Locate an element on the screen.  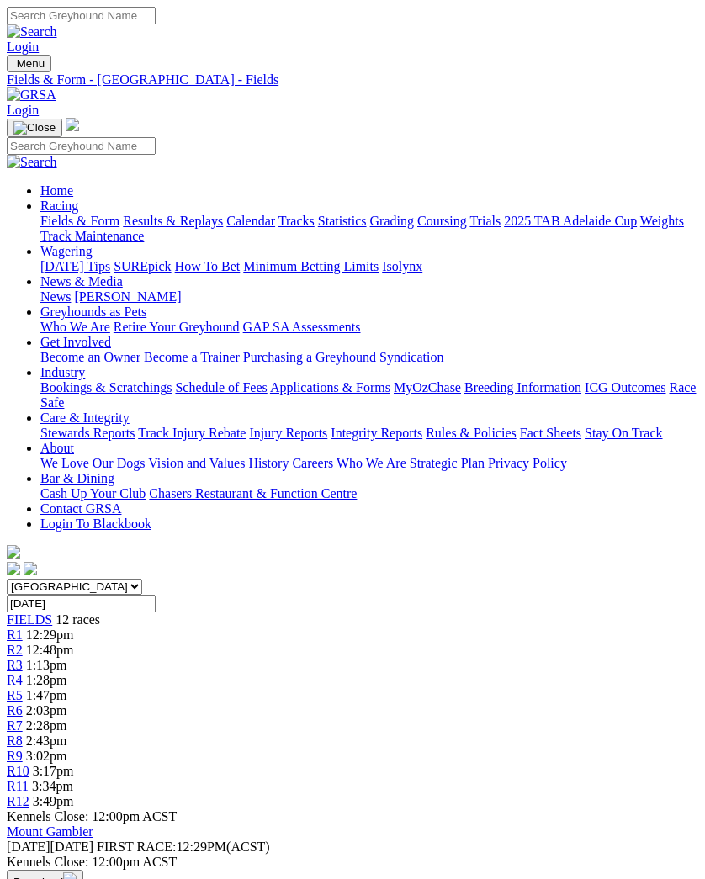
div: Care & Integrity is located at coordinates (369, 433).